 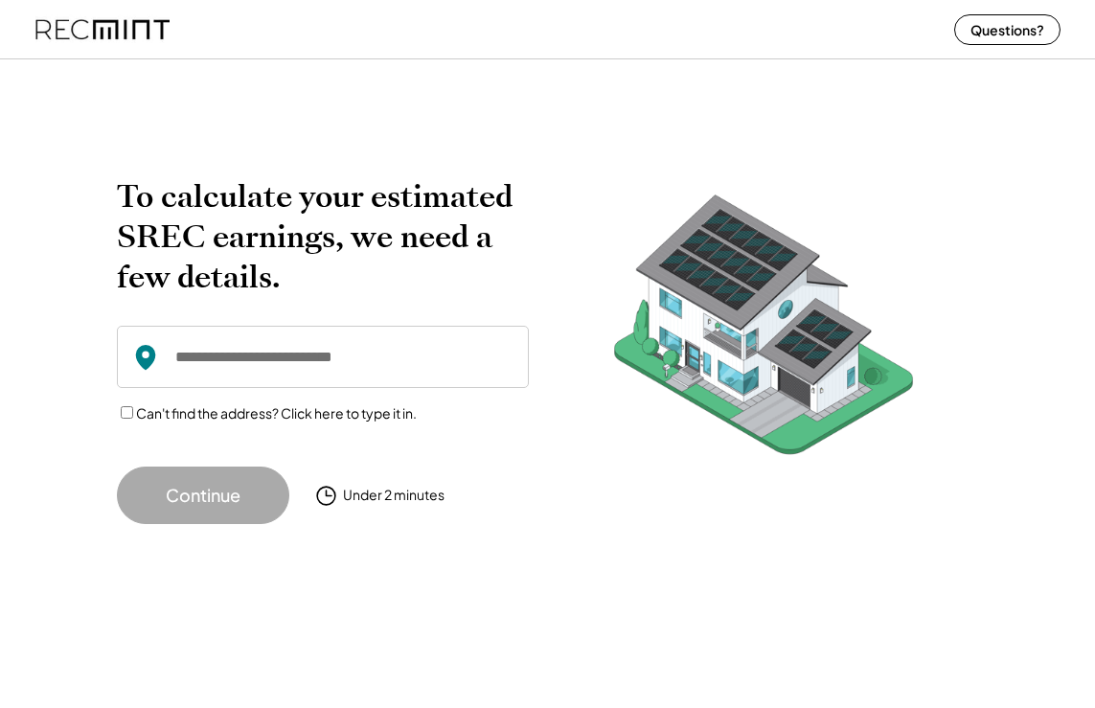 What do you see at coordinates (323, 237) in the screenshot?
I see `h2: To calculate your estimated SREC earnings, we need a few details.` at bounding box center [323, 237].